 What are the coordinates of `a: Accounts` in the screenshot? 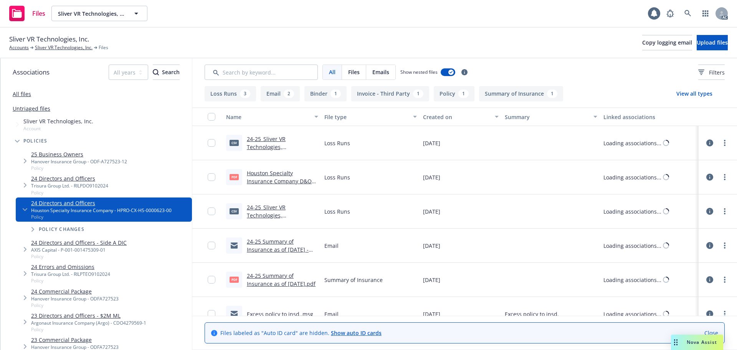 It's located at (19, 48).